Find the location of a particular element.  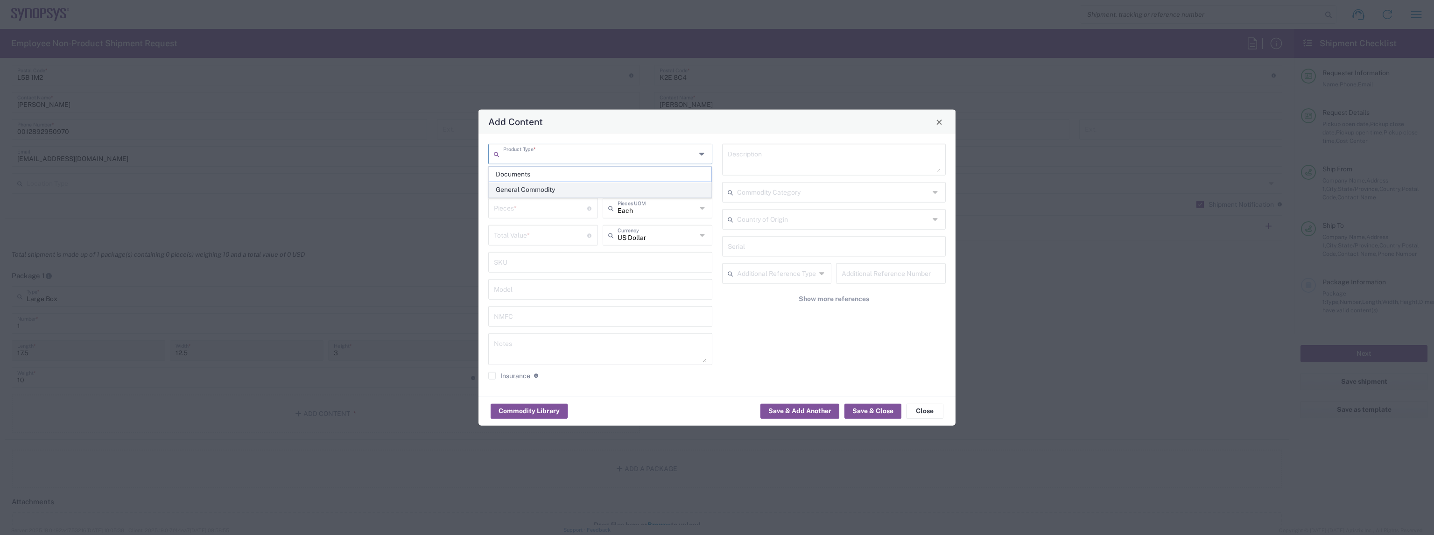

span: Documents is located at coordinates (600, 174).